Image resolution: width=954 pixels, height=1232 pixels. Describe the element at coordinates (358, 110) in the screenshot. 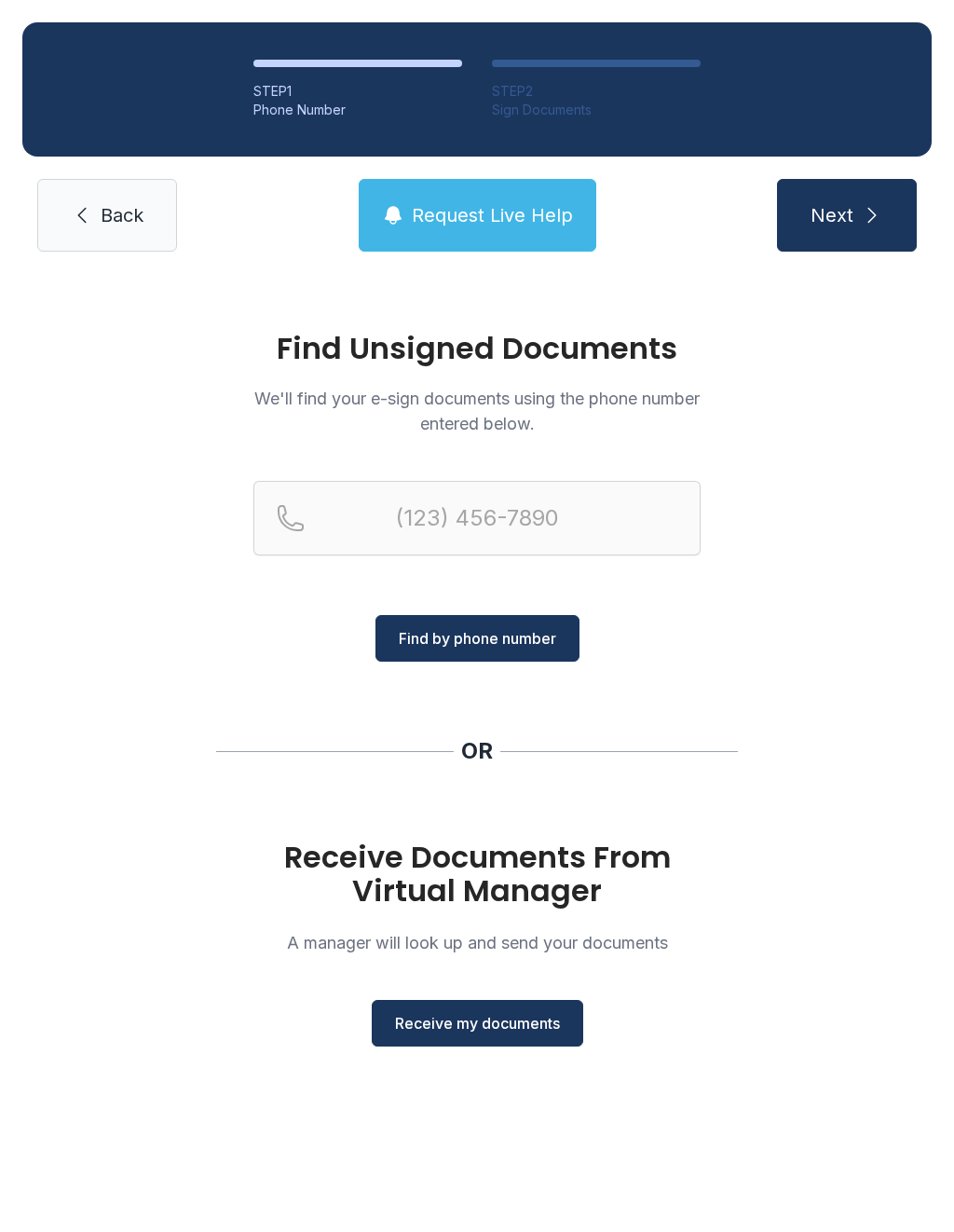

I see `div: Phone Number` at that location.